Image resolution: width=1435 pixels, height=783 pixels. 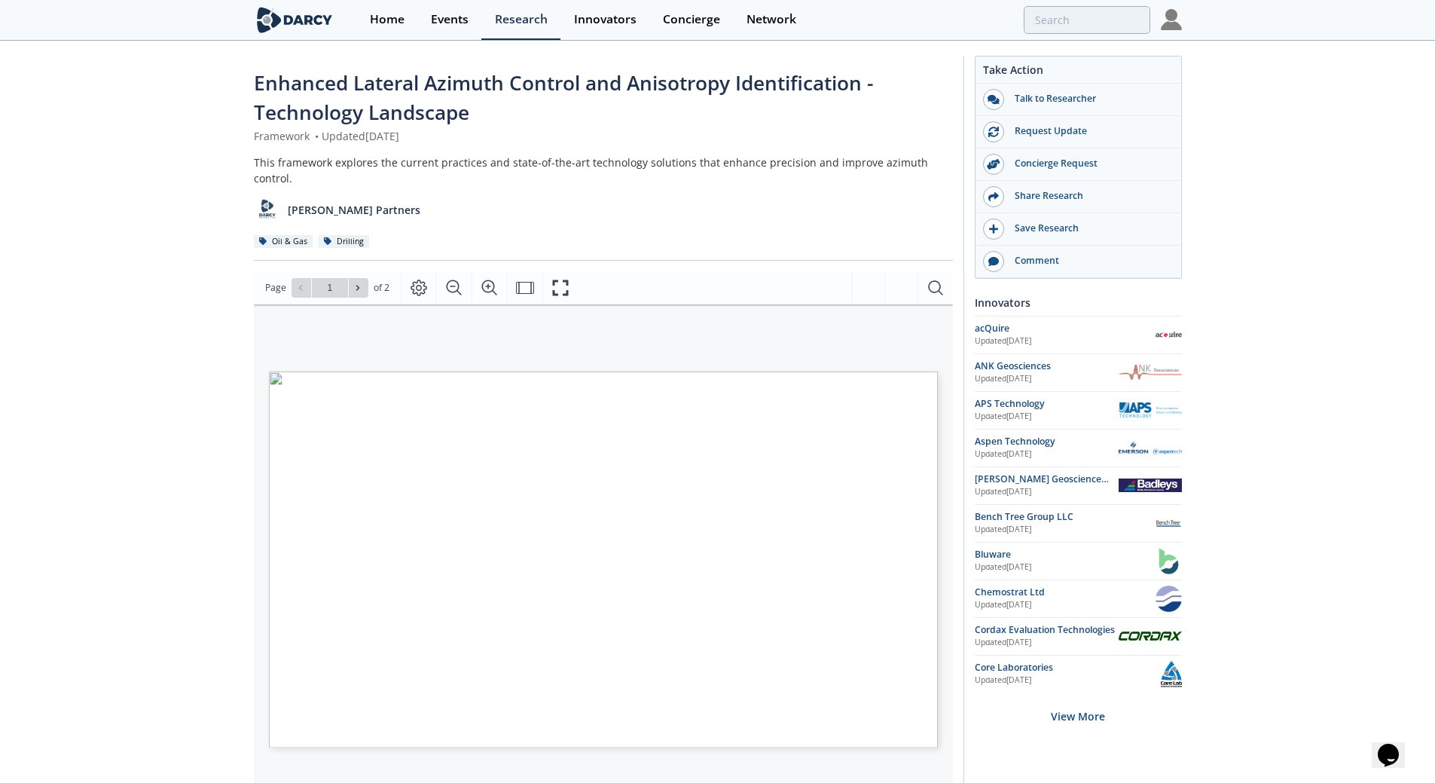 I want to click on div: Bench Tree Group LLC, so click(x=1065, y=517).